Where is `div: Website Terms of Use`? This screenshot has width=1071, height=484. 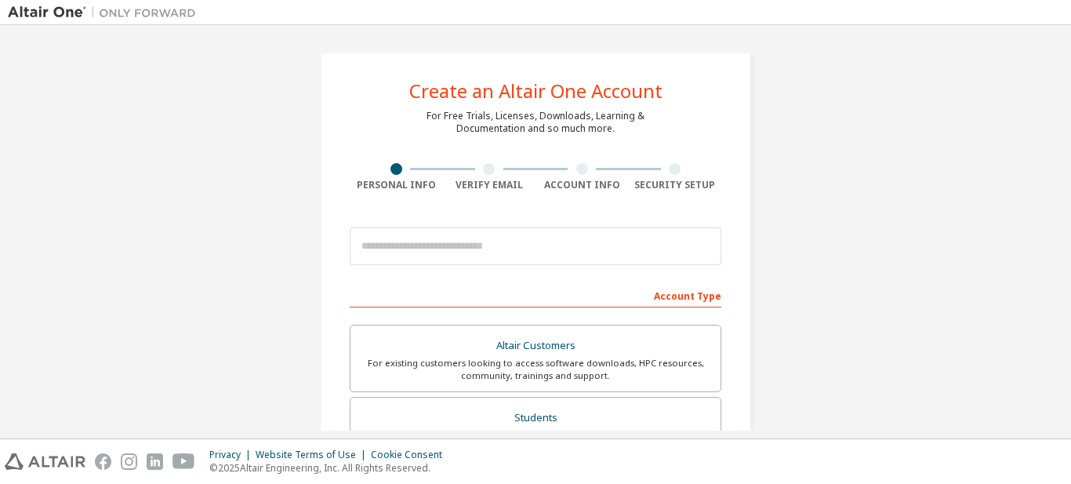
div: Website Terms of Use is located at coordinates (313, 455).